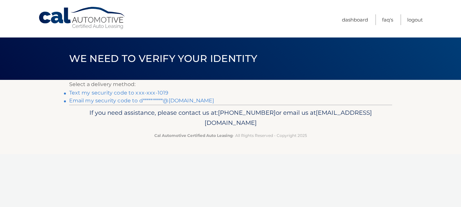 Image resolution: width=461 pixels, height=207 pixels. Describe the element at coordinates (231, 85) in the screenshot. I see `p: Select a delivery method:` at that location.